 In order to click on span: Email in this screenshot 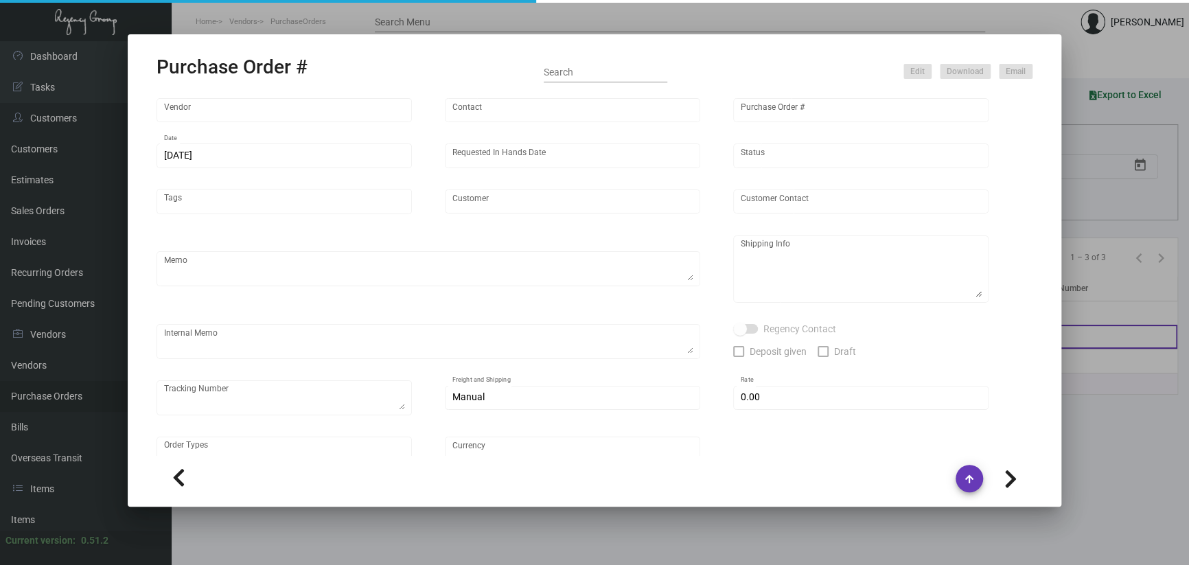, I will do `click(1015, 71)`.